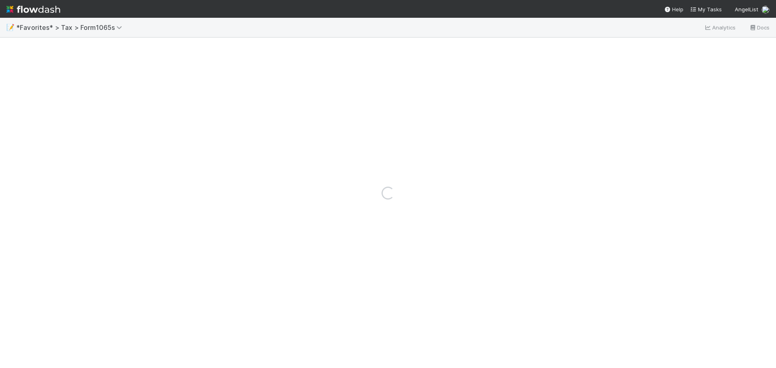 This screenshot has width=776, height=368. What do you see at coordinates (673, 9) in the screenshot?
I see `div: Help` at bounding box center [673, 9].